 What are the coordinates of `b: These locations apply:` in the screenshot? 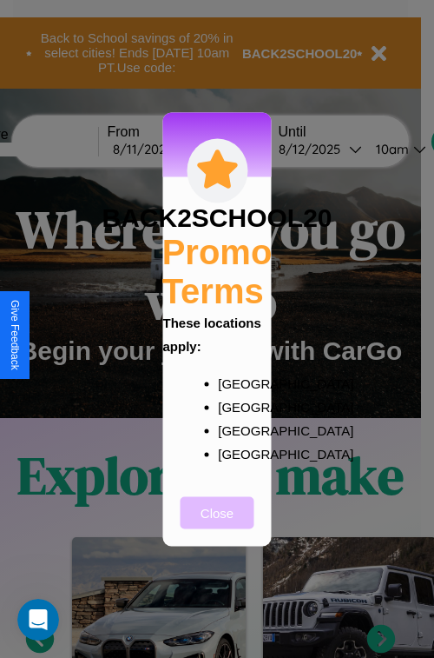 It's located at (212, 334).